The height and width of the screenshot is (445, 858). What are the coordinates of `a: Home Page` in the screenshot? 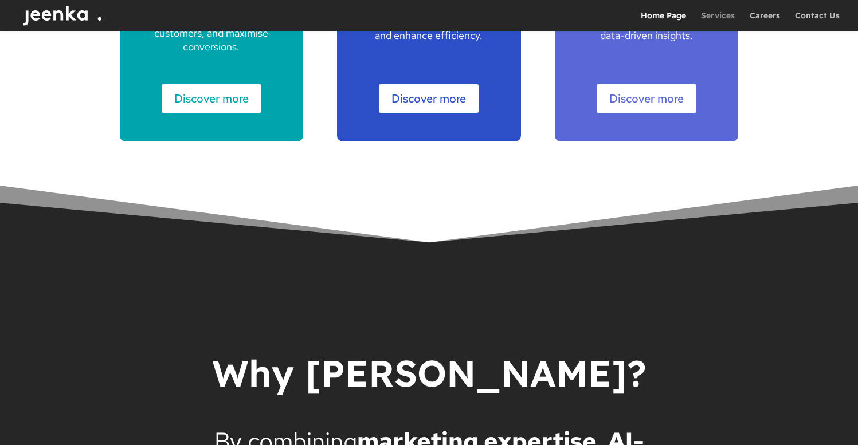 It's located at (663, 21).